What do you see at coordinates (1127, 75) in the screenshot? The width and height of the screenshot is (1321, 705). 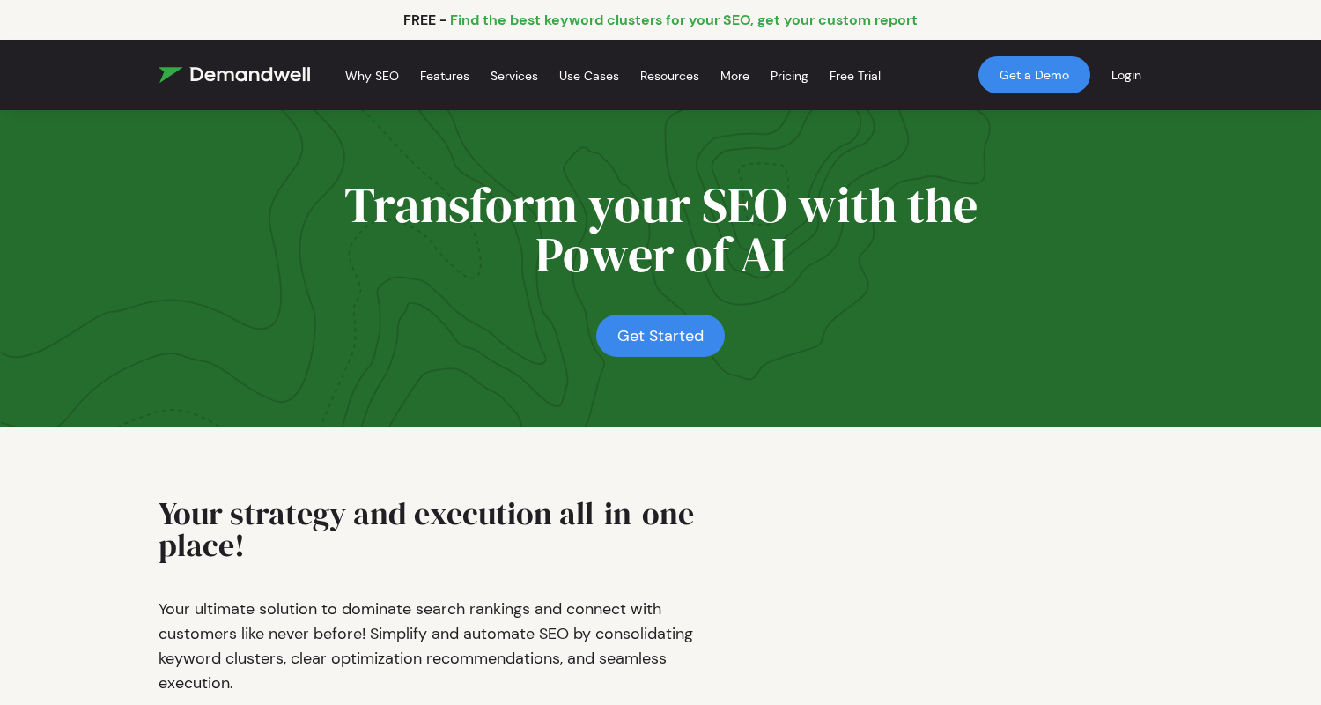 I see `h6: Login` at bounding box center [1127, 75].